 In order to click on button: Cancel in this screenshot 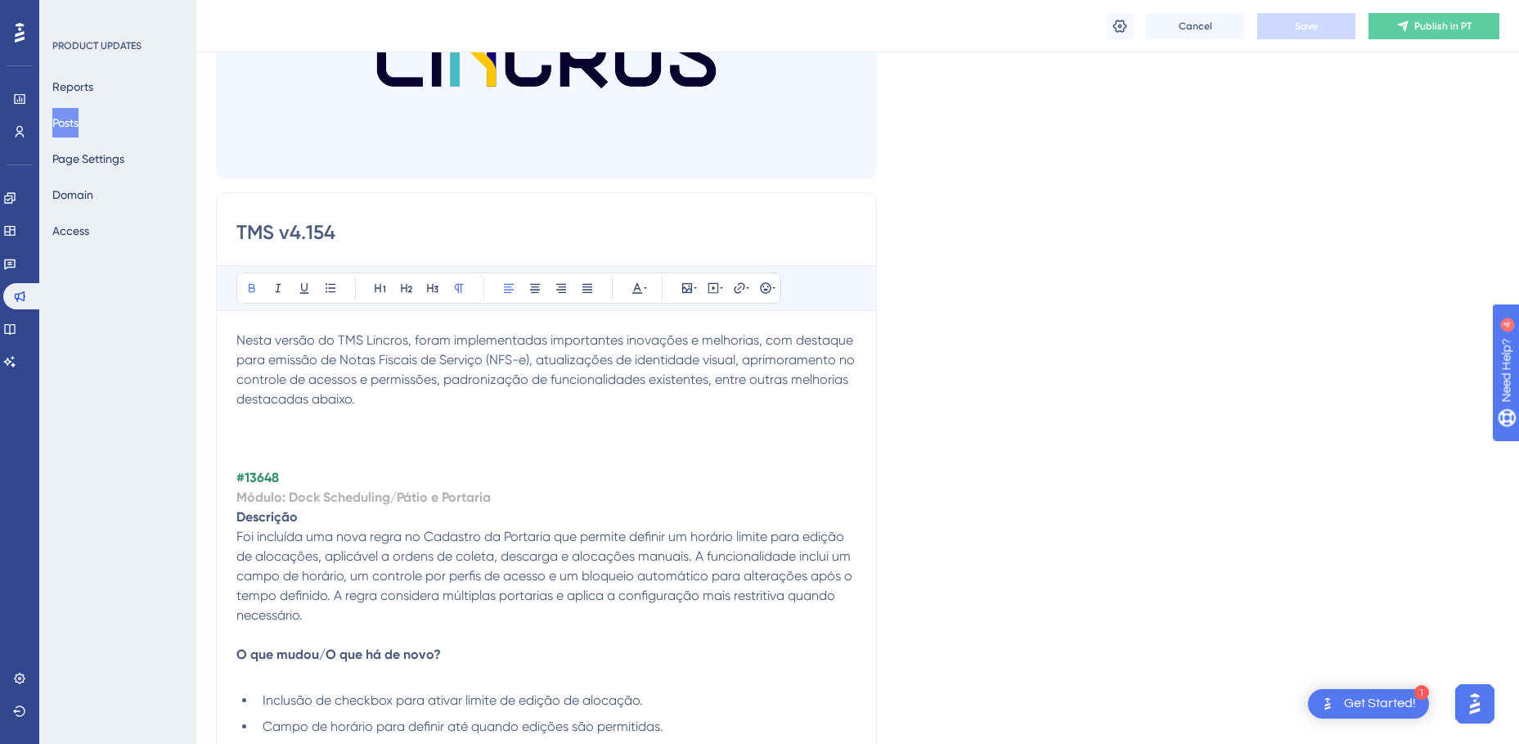, I will do `click(1195, 26)`.